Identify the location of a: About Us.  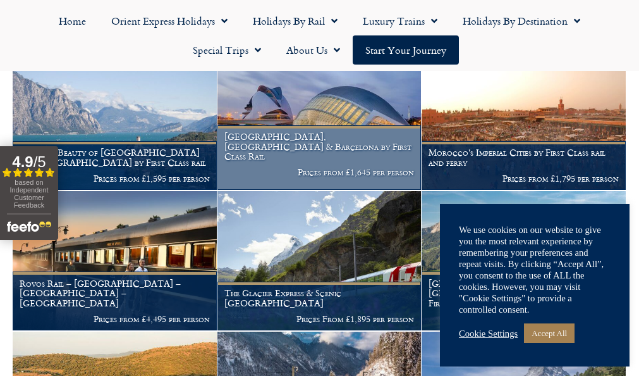
(313, 50).